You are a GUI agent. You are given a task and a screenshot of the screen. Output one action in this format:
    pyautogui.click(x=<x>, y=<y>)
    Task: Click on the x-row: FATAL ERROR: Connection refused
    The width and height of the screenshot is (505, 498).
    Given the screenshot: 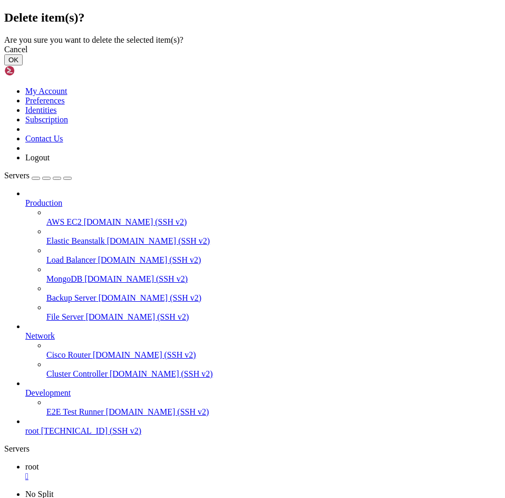 What is the action you would take?
    pyautogui.click(x=186, y=8)
    